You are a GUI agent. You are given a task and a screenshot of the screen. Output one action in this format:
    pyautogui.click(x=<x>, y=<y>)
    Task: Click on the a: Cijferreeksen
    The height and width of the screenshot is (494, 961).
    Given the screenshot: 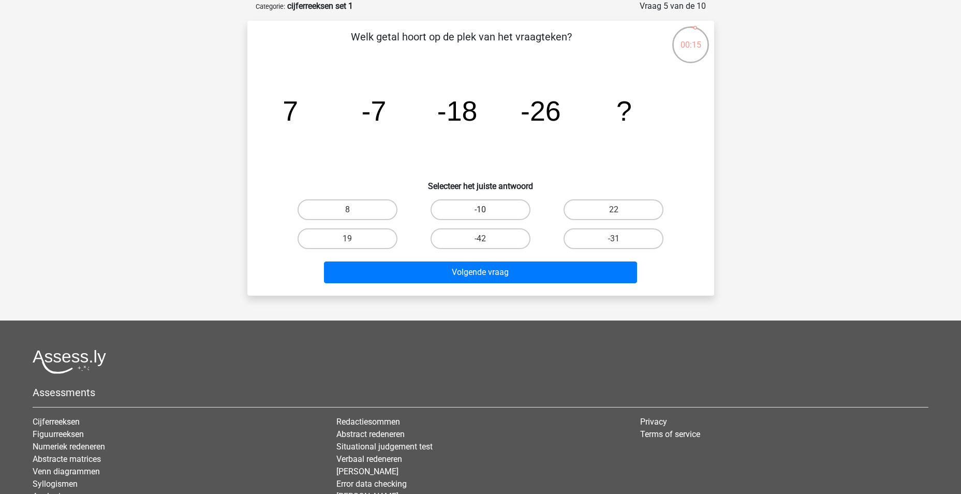 What is the action you would take?
    pyautogui.click(x=56, y=421)
    